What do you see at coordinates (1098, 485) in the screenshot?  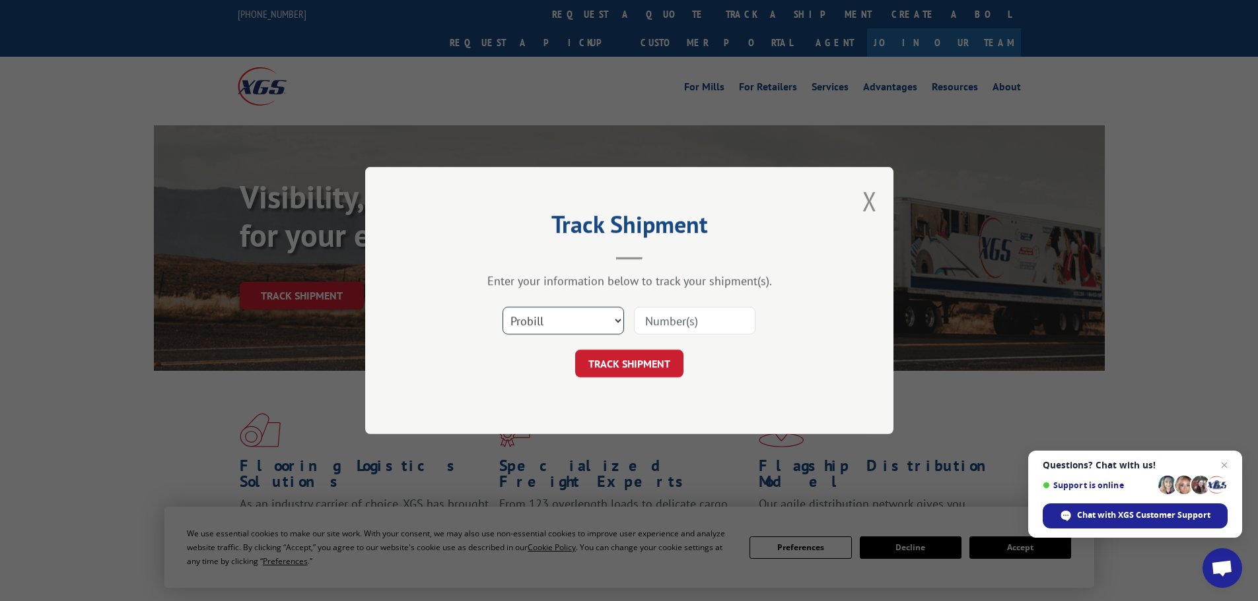 I see `span: Support is online` at bounding box center [1098, 485].